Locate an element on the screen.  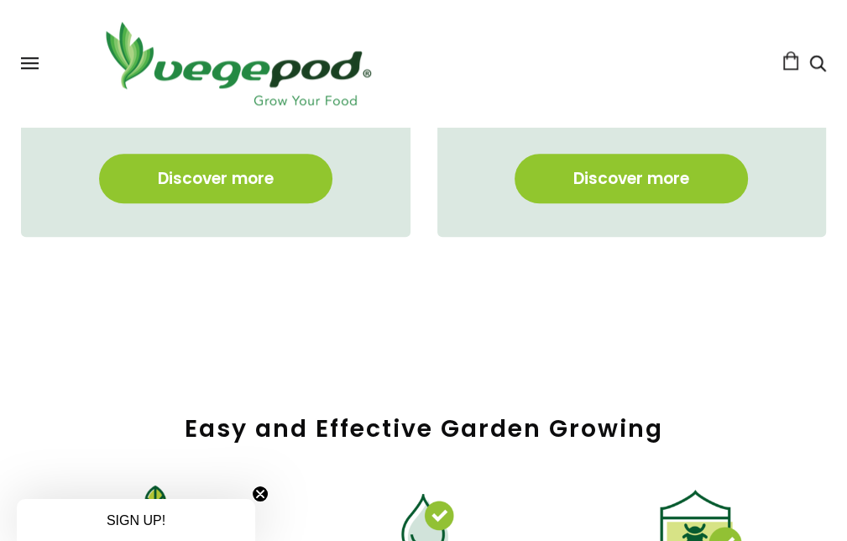
h2: Easy and Effective Garden Growing is located at coordinates (423, 428).